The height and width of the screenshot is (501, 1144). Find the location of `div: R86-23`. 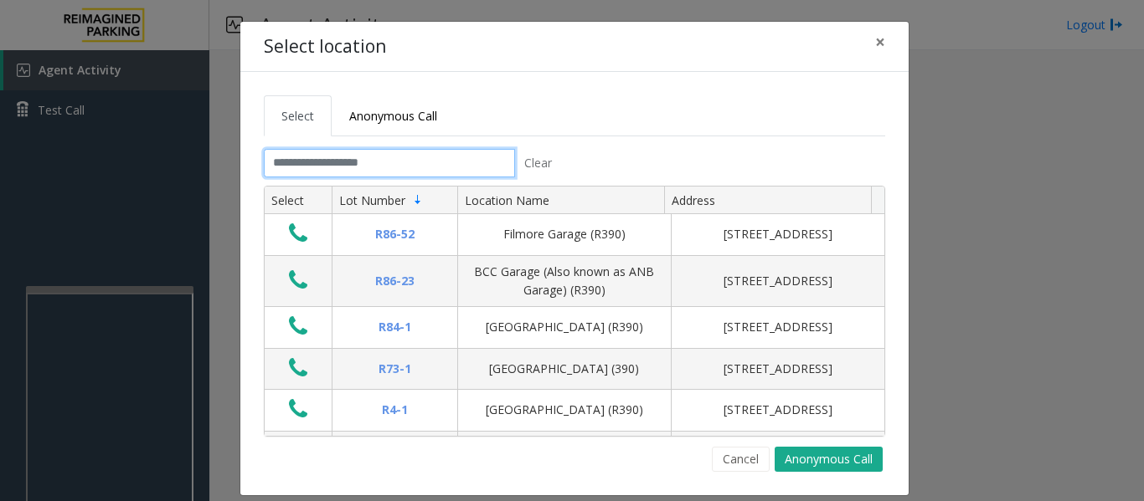

div: R86-23 is located at coordinates (394, 281).